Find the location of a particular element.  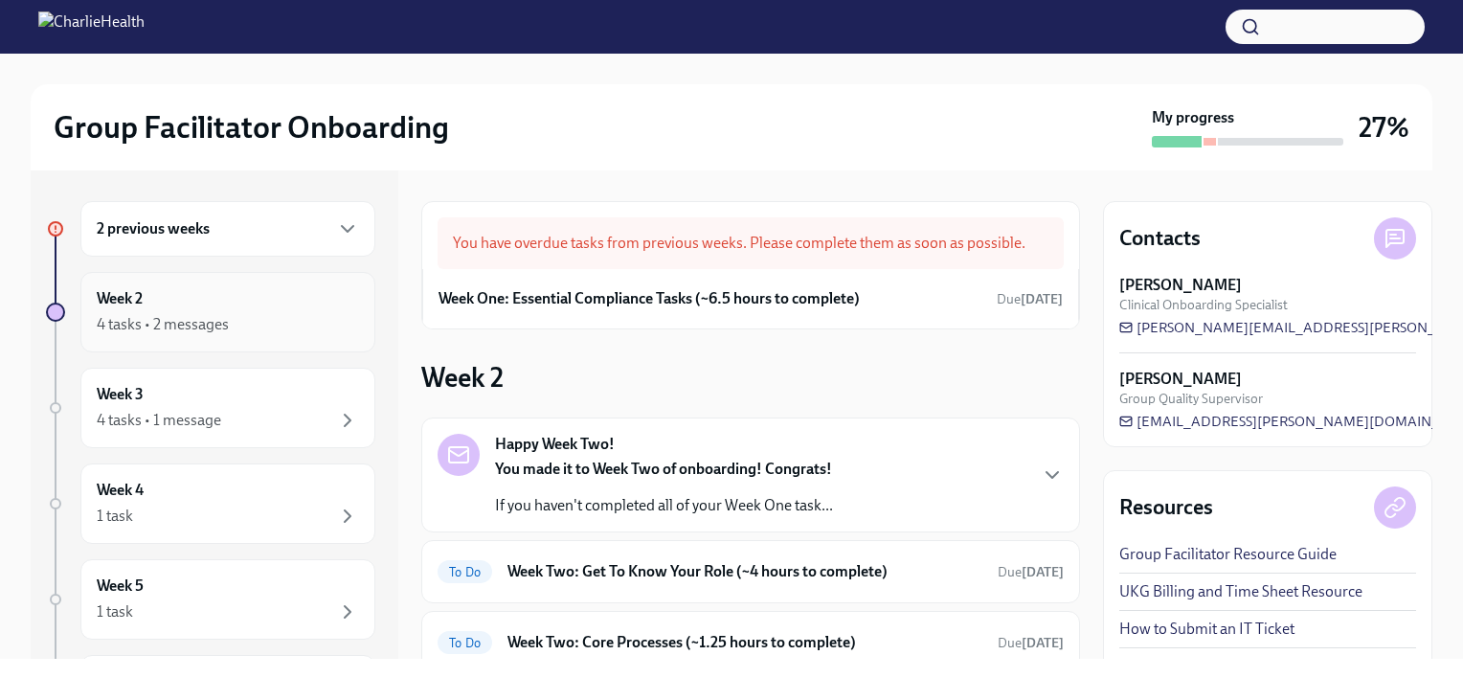

h6: Week 5 is located at coordinates (120, 586).